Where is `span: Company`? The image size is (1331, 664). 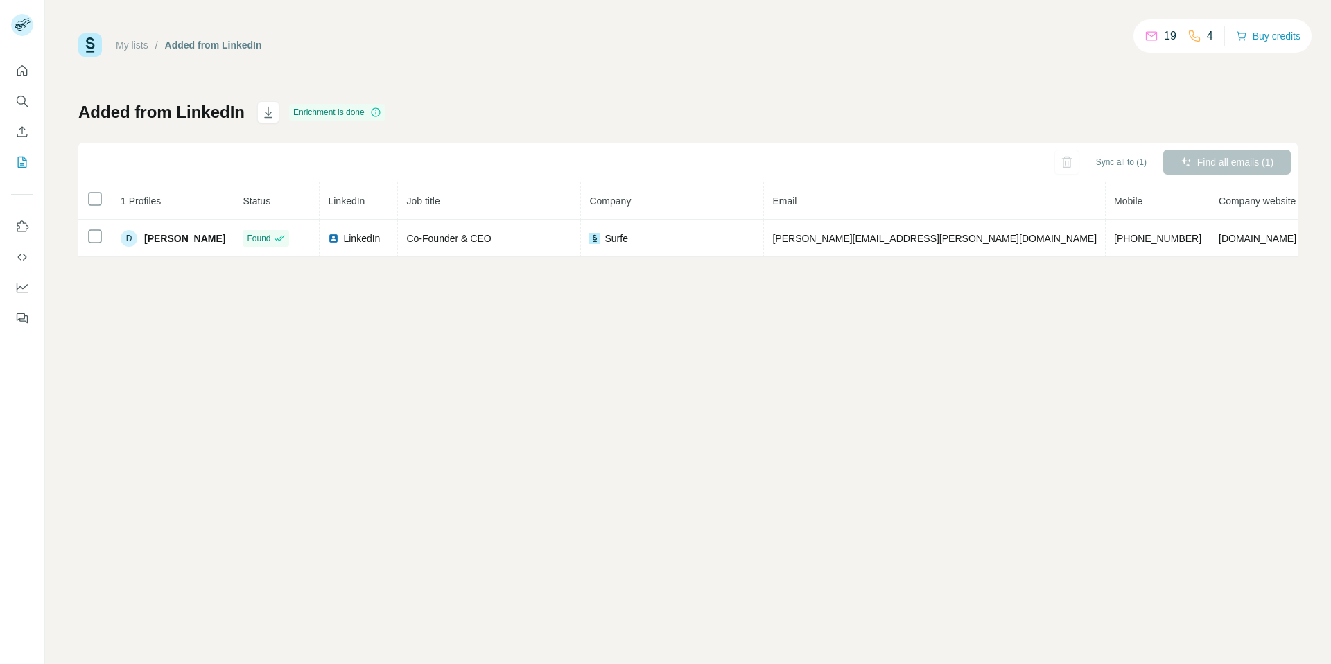 span: Company is located at coordinates (610, 201).